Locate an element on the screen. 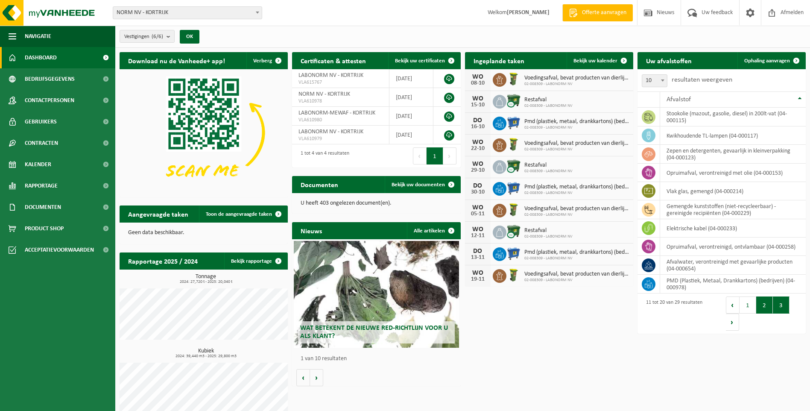  div: 19-11 is located at coordinates (478, 279).